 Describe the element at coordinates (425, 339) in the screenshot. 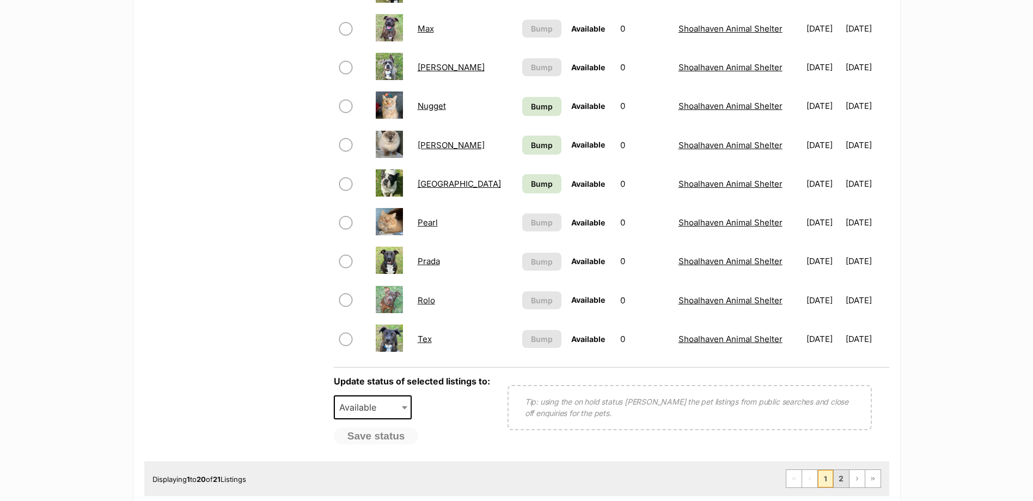

I see `a: Tex` at that location.